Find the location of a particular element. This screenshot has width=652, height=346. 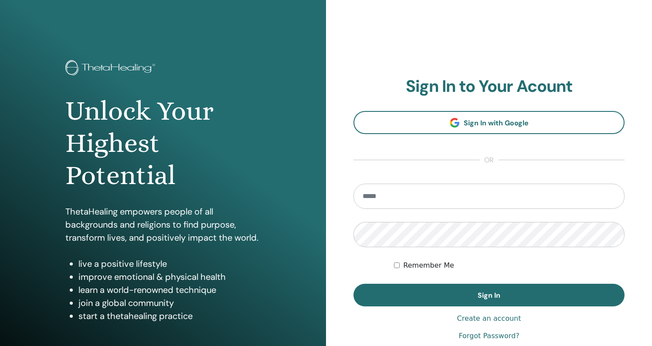

li: improve emotional & physical health is located at coordinates (169, 277).